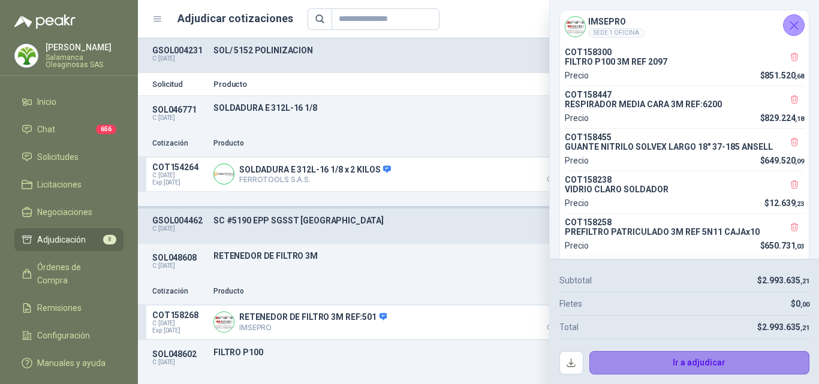 The height and width of the screenshot is (384, 819). I want to click on span: ,09, so click(800, 161).